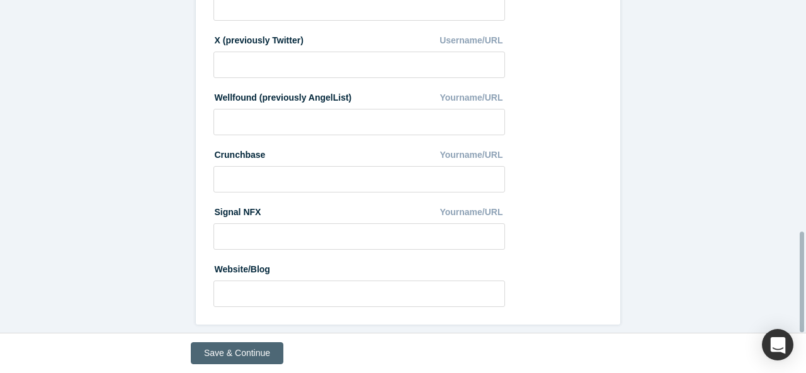  Describe the element at coordinates (237, 210) in the screenshot. I see `label: Signal NFX` at that location.